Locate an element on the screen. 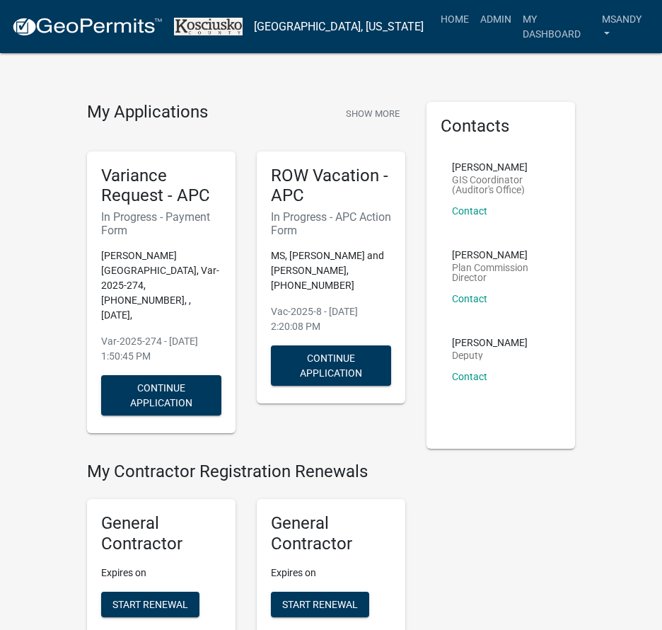 Image resolution: width=662 pixels, height=630 pixels. h5: Variance Request - APC is located at coordinates (161, 186).